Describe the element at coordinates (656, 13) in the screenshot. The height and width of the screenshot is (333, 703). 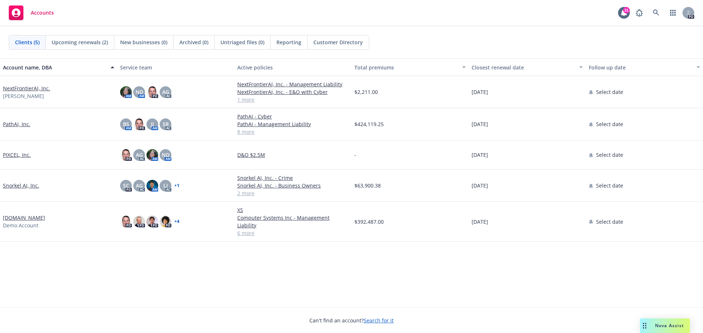
I see `a: Search` at that location.